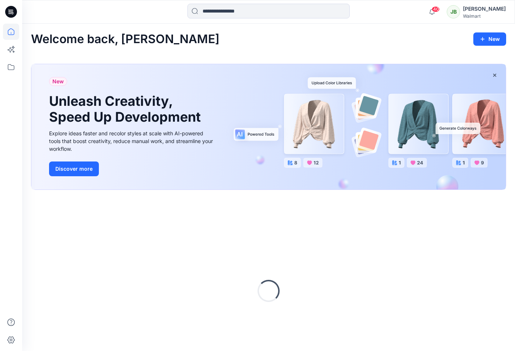 The width and height of the screenshot is (515, 351). What do you see at coordinates (58, 82) in the screenshot?
I see `span: New` at bounding box center [58, 82].